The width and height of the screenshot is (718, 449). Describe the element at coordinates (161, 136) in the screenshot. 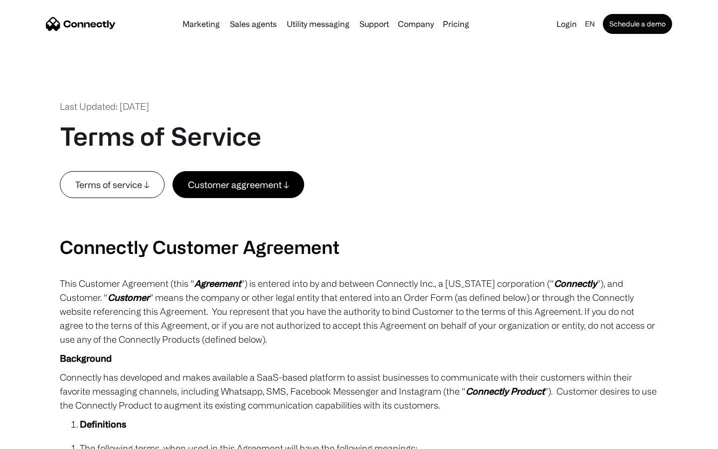

I see `h1: Terms of Service` at that location.